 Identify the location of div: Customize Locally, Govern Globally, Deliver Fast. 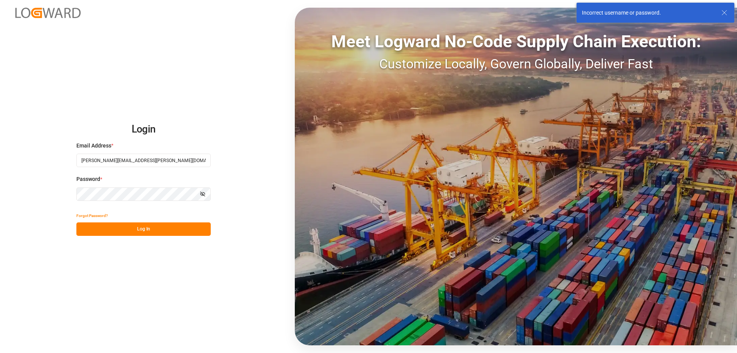
(516, 64).